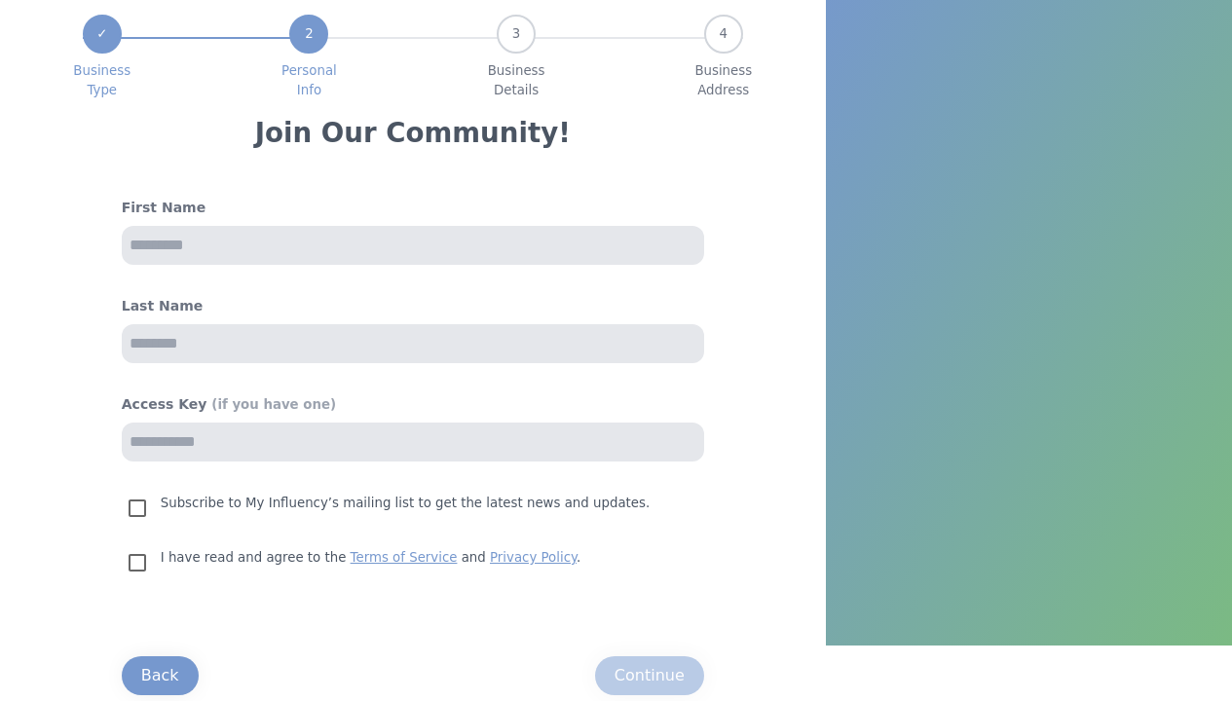 Image resolution: width=1232 pixels, height=701 pixels. What do you see at coordinates (309, 34) in the screenshot?
I see `div: 2` at bounding box center [309, 34].